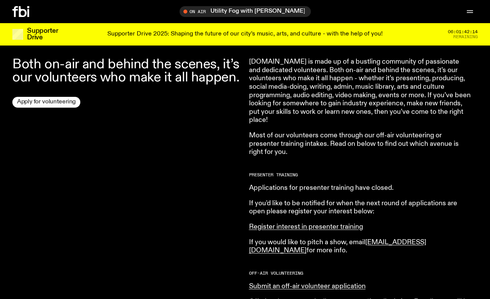 Image resolution: width=490 pixels, height=299 pixels. I want to click on p: Supporter Drive 2025: Shaping the future of our city’s music, arts, and culture - with the help o..., so click(245, 34).